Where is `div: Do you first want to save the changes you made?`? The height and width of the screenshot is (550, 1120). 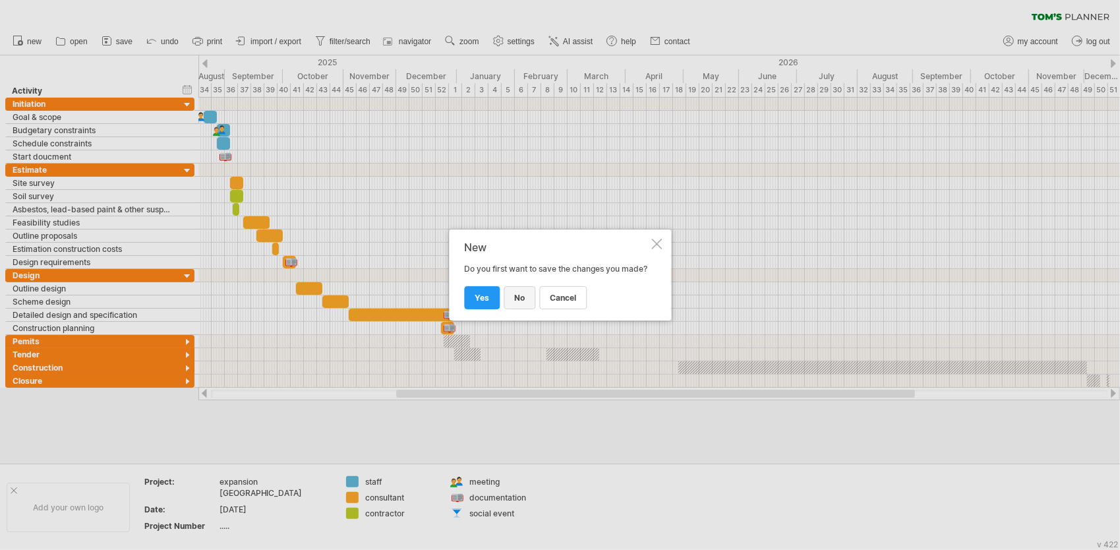 div: Do you first want to save the changes you made? is located at coordinates (556, 275).